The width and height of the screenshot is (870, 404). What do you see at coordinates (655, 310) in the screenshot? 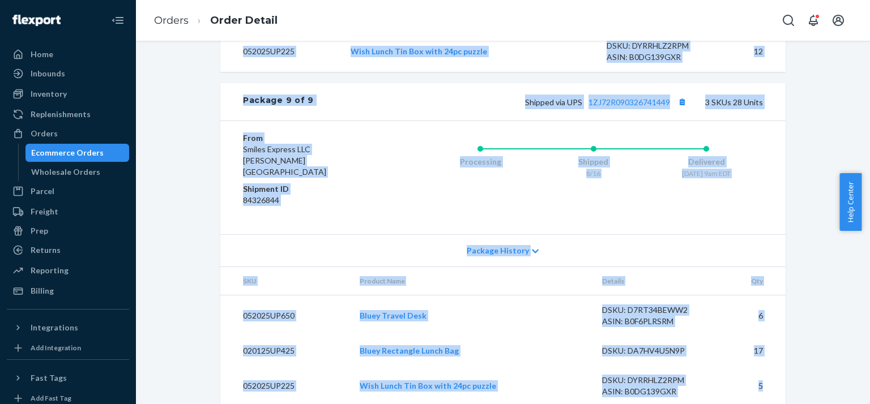
I see `div: DSKU: D7RT34BEWW2` at bounding box center [655, 310].